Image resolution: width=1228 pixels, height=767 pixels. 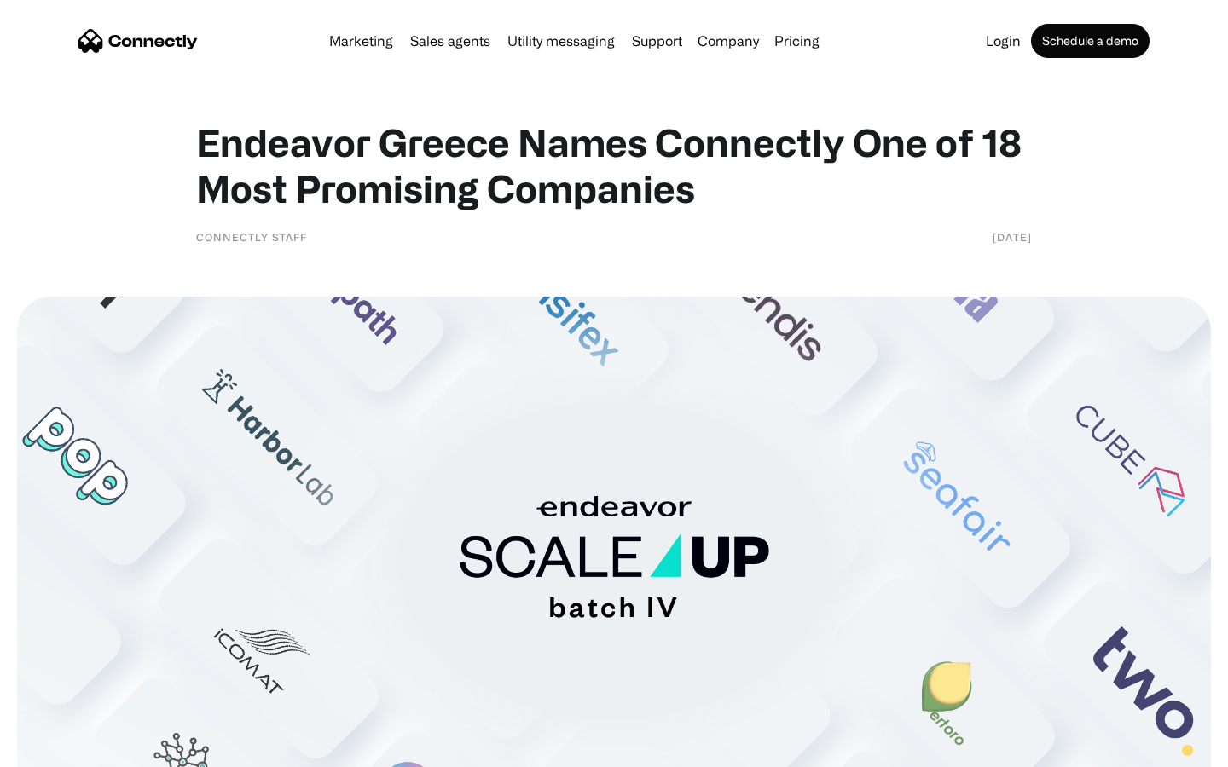 What do you see at coordinates (614, 165) in the screenshot?
I see `h1: Endeavor Greece Names Connectly One of 18 Most Promising Companies` at bounding box center [614, 165].